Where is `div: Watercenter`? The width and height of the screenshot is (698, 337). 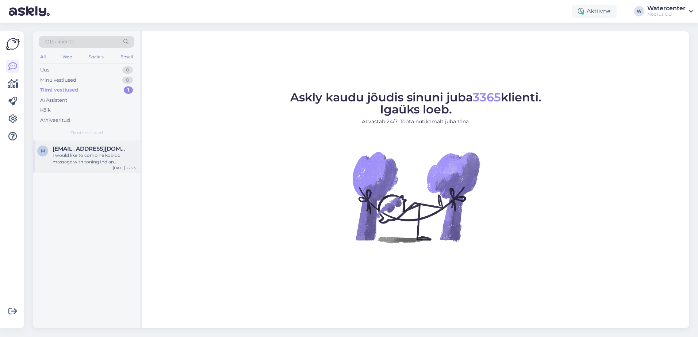
div: Watercenter is located at coordinates (666, 8).